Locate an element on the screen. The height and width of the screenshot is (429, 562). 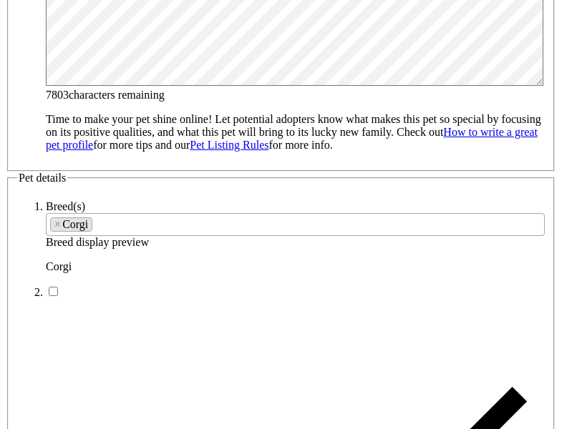
label: Breed(s) is located at coordinates (65, 206).